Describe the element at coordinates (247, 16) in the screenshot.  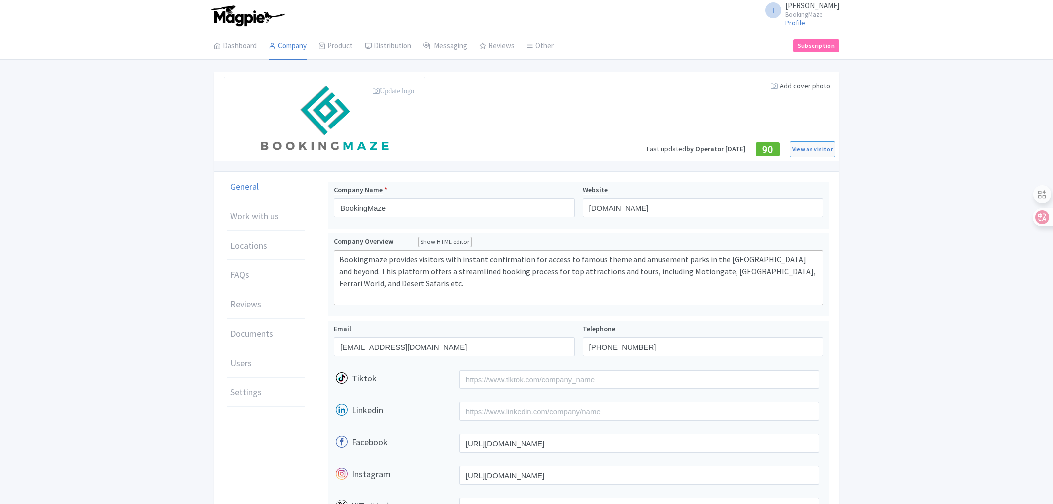
I see `img: logo-ab69f6fb50320c5b225c76a69d11143b.png` at that location.